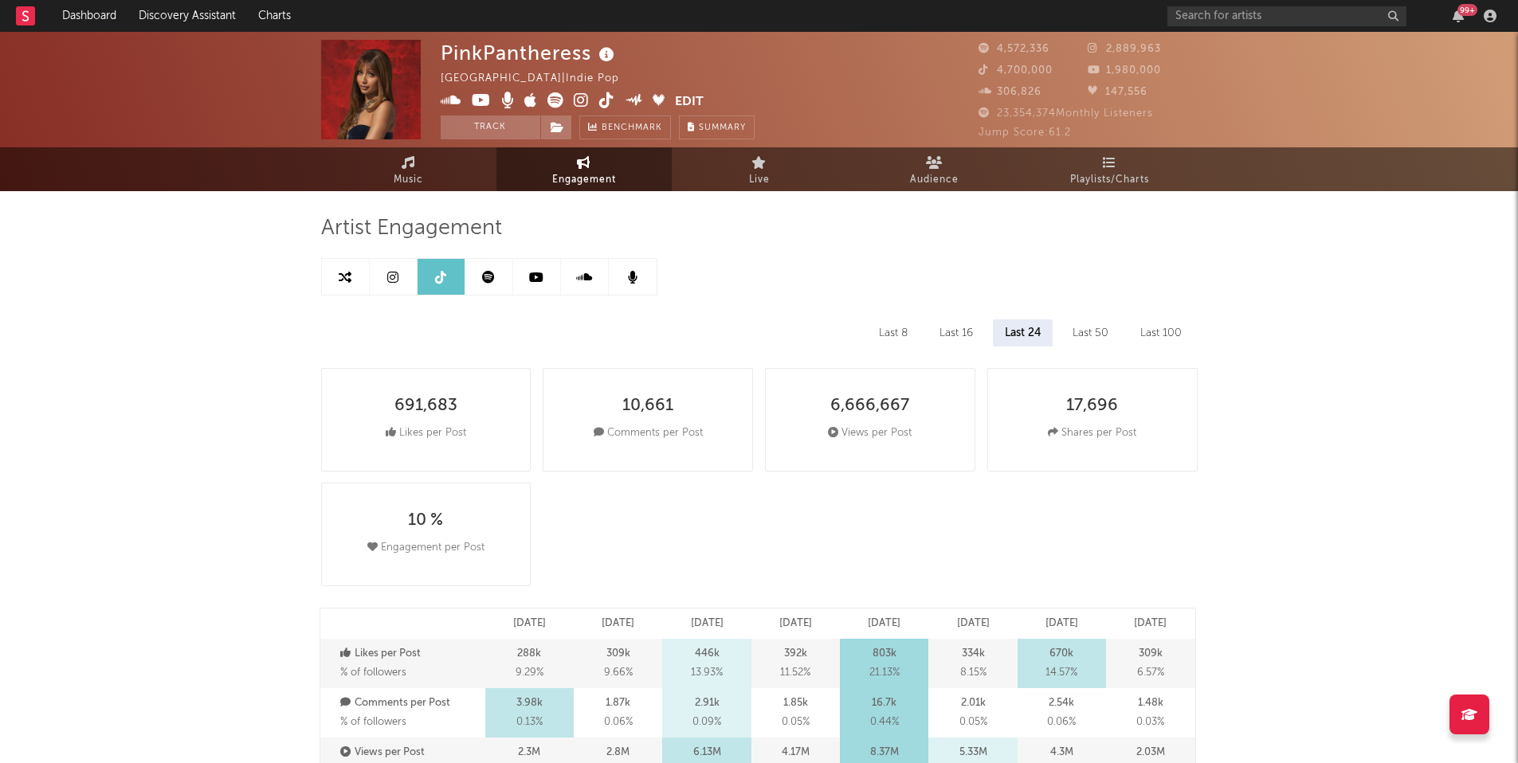 This screenshot has height=763, width=1518. I want to click on div: 691,683, so click(425, 406).